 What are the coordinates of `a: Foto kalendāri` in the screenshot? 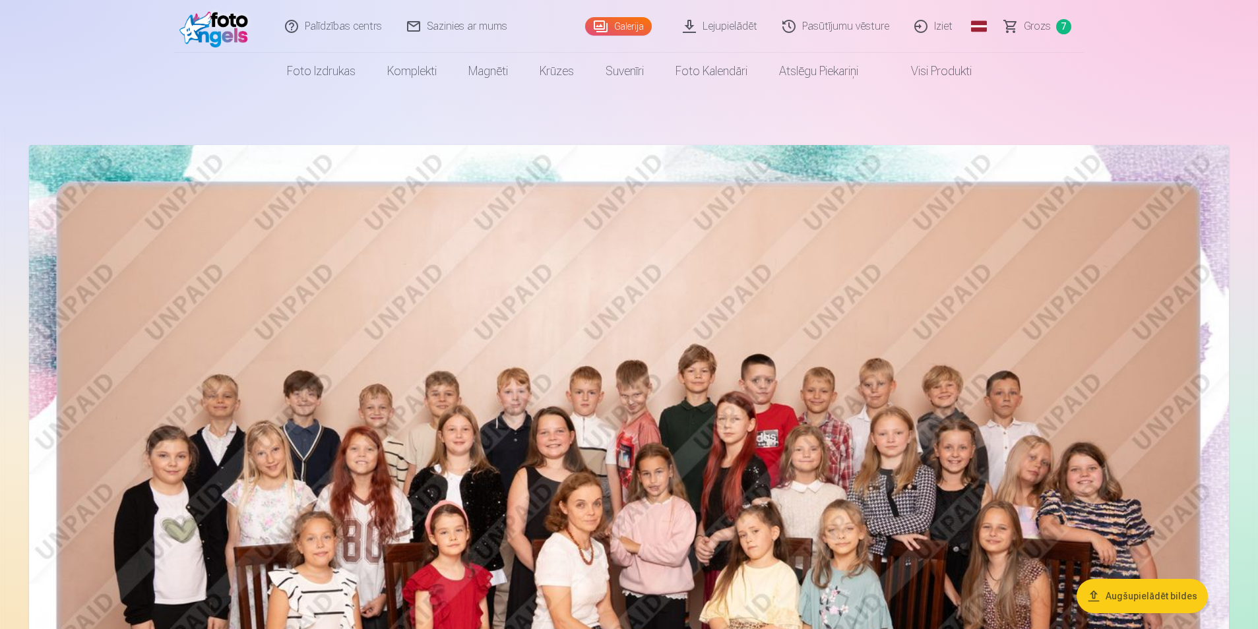 It's located at (711, 71).